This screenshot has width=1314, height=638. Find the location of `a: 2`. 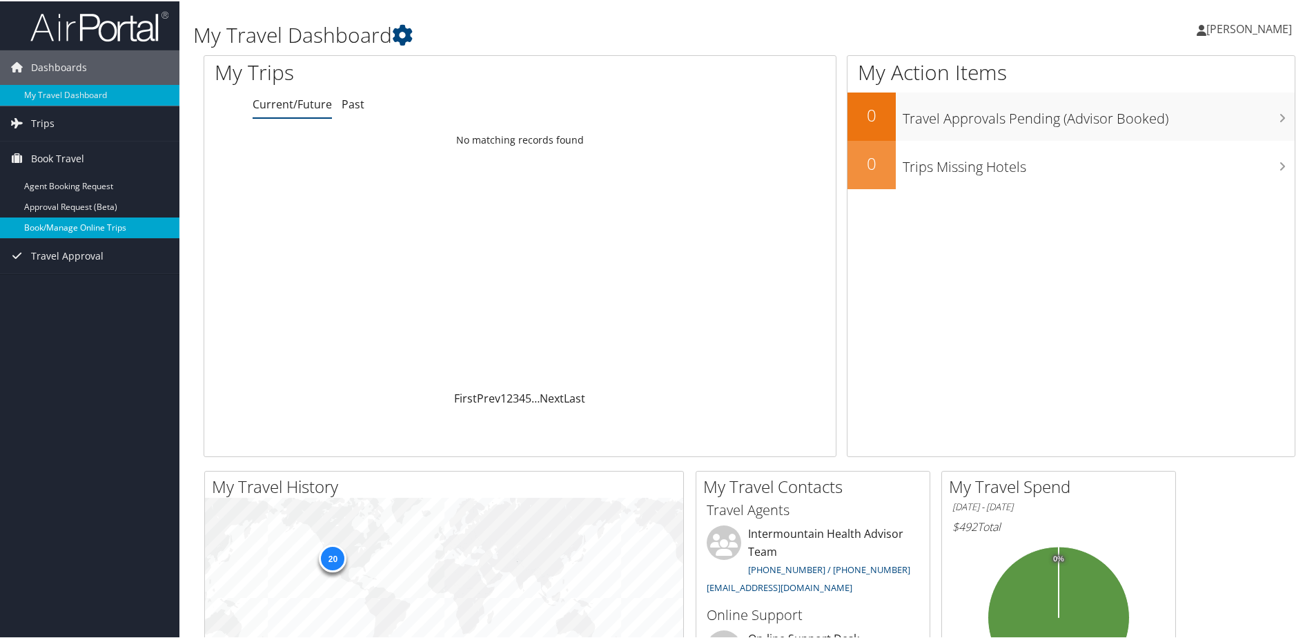

a: 2 is located at coordinates (509, 397).